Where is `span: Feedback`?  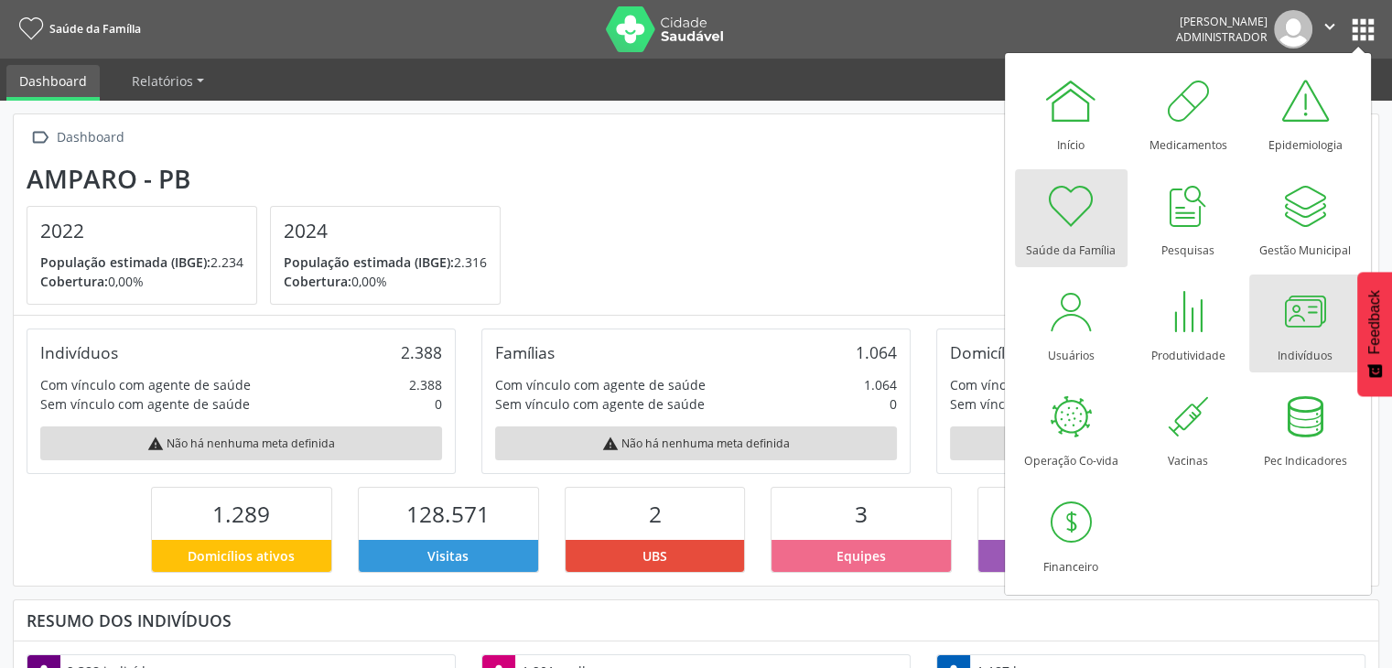 span: Feedback is located at coordinates (1374, 322).